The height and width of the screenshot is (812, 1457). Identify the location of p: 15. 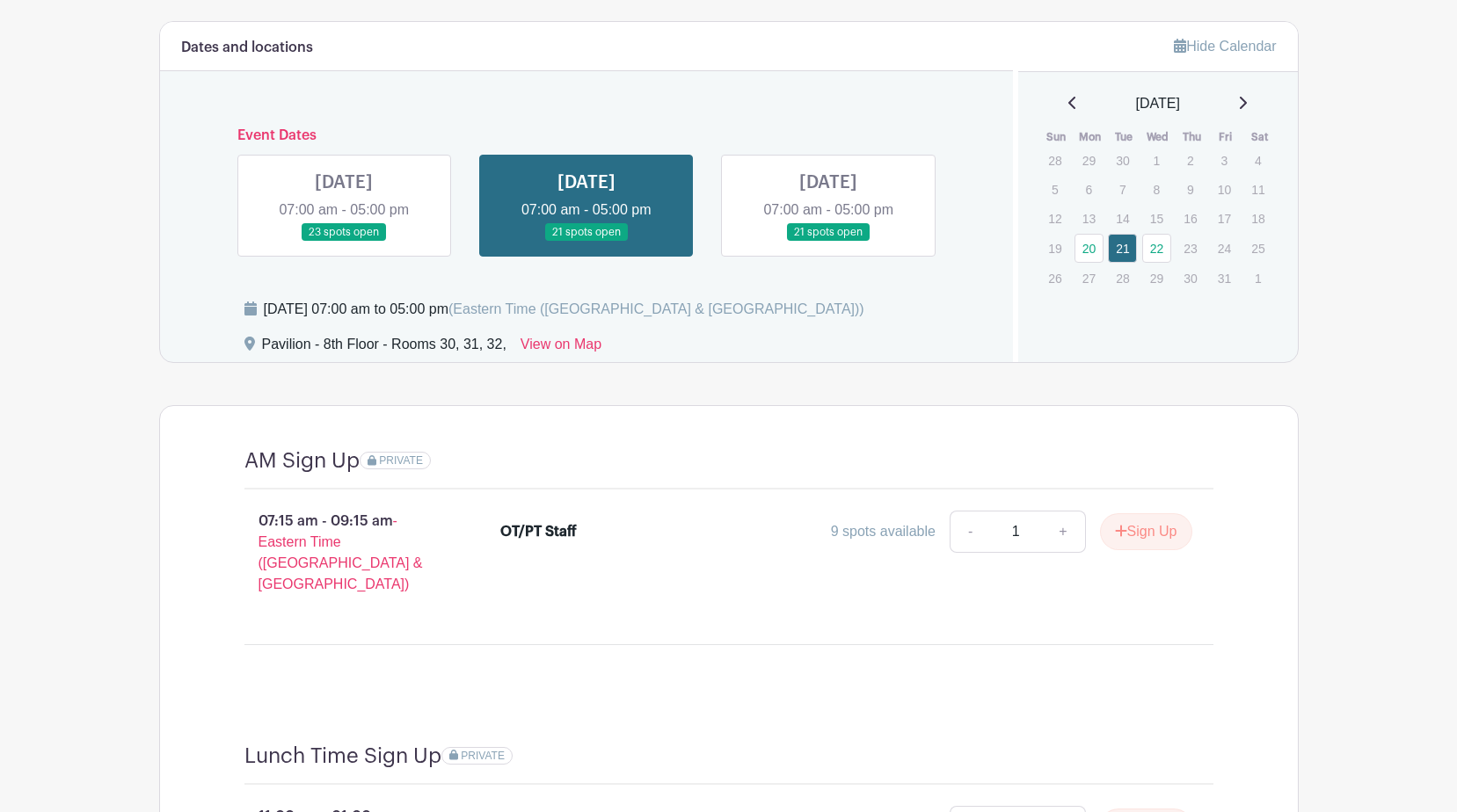
(1156, 218).